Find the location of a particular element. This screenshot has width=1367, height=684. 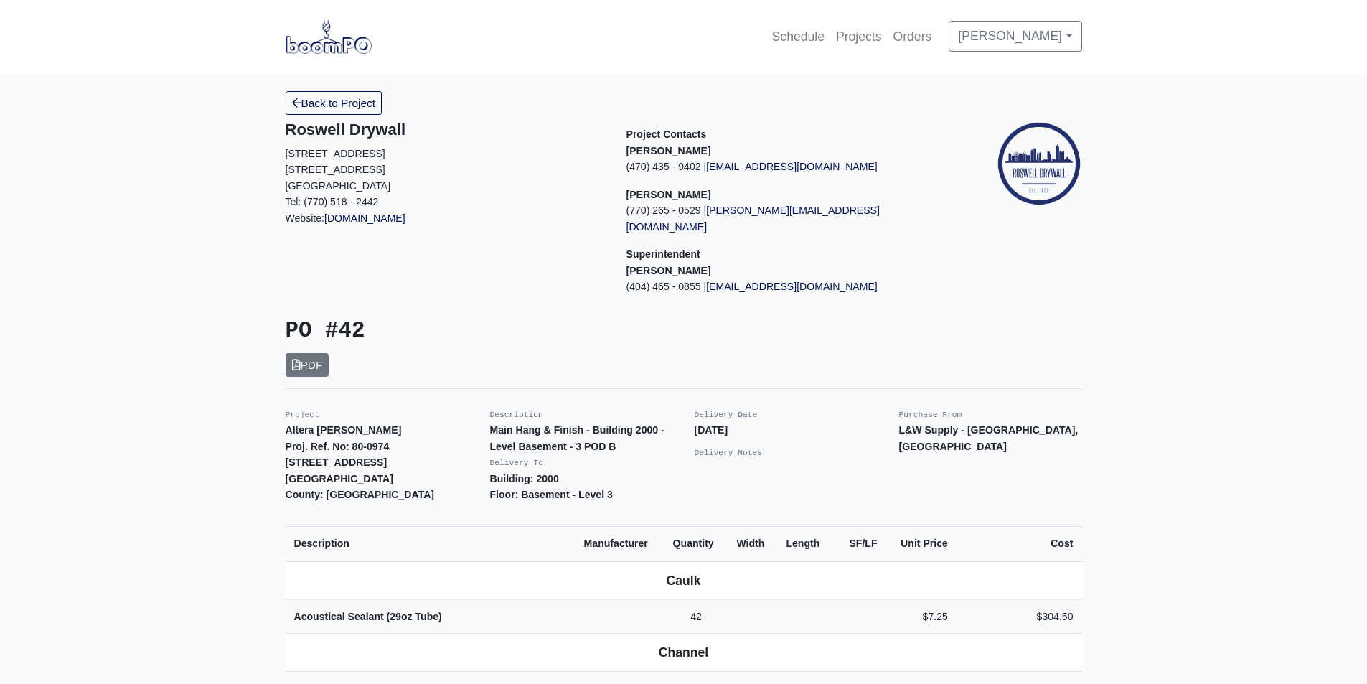

a: Back to Project is located at coordinates (334, 103).